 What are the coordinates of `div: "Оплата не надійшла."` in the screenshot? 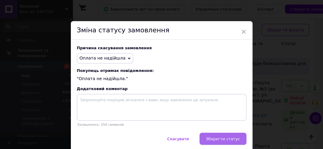 It's located at (162, 75).